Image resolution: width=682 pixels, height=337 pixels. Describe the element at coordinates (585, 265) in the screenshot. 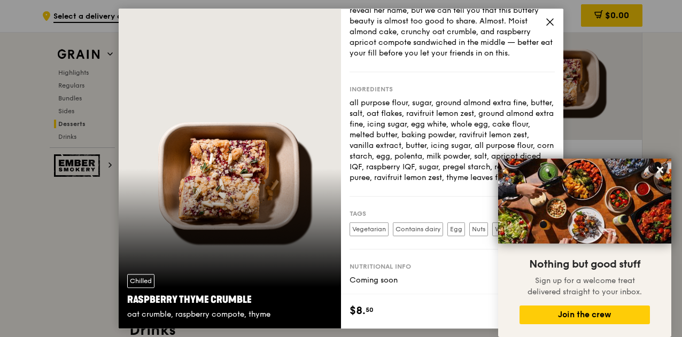

I see `span: Nothing but good stuff` at that location.